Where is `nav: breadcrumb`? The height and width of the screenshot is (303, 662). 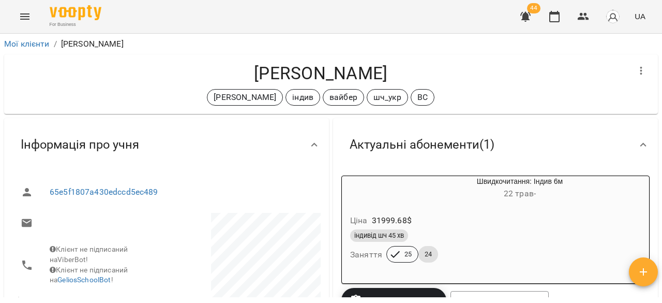 nav: breadcrumb is located at coordinates (331, 44).